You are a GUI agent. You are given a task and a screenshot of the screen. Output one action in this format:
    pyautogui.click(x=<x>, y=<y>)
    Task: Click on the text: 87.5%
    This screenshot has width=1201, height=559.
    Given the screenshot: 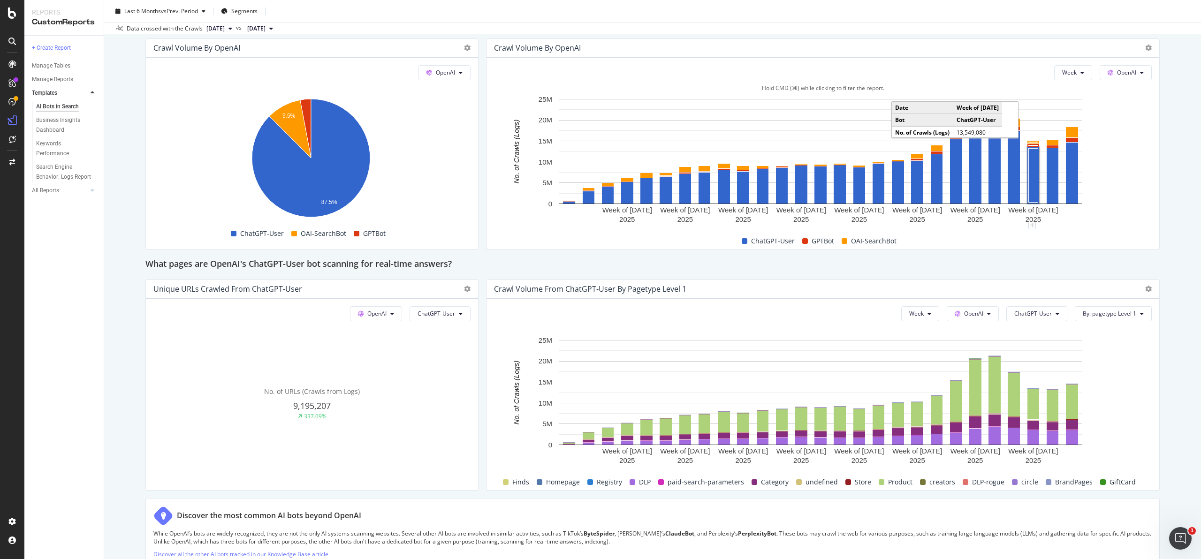 What is the action you would take?
    pyautogui.click(x=329, y=202)
    